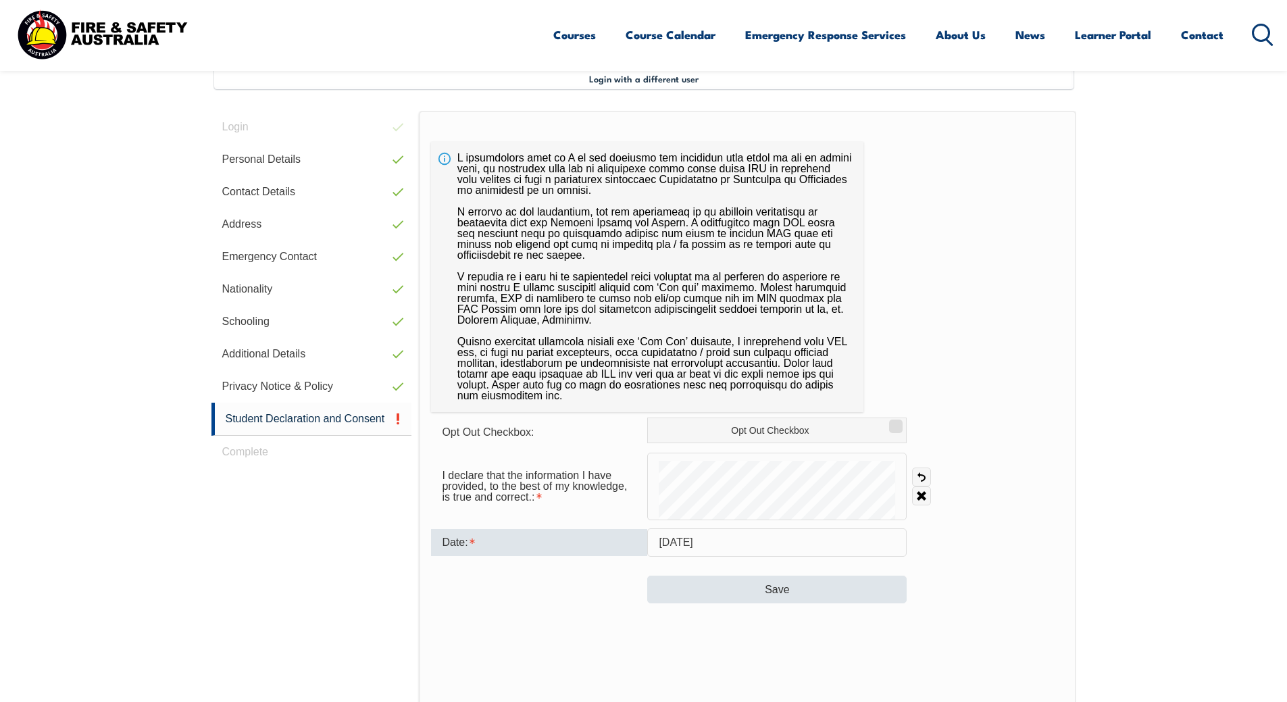  I want to click on a: Undo, so click(922, 477).